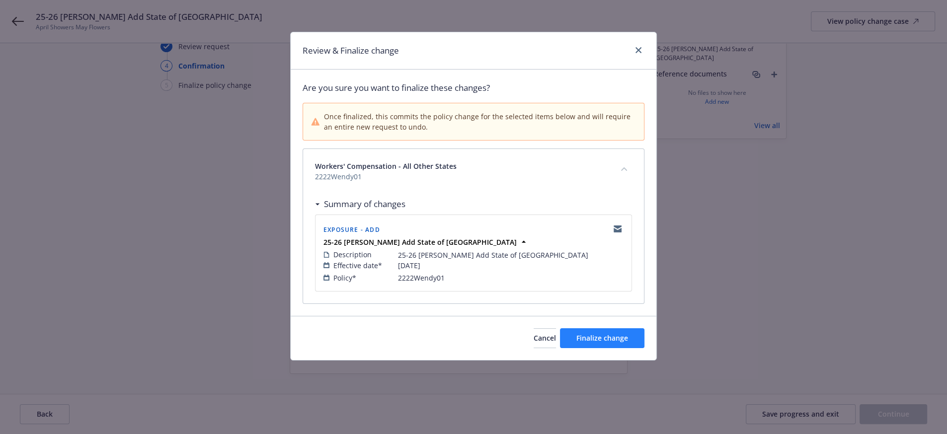 The image size is (947, 434). What do you see at coordinates (618, 229) in the screenshot?
I see `a: copyLogging` at bounding box center [618, 229].